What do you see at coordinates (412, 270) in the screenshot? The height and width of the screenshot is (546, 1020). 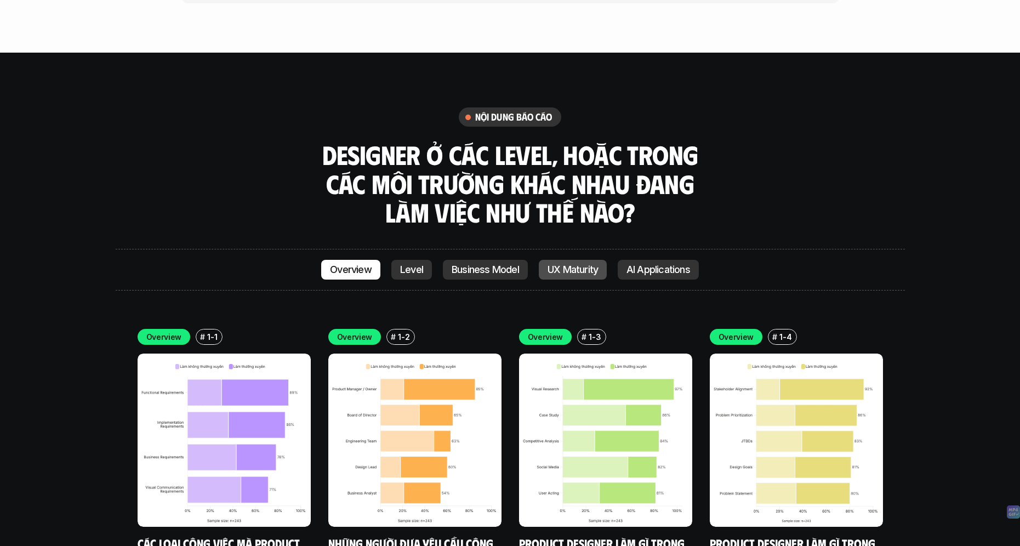 I see `p: Level` at bounding box center [412, 270].